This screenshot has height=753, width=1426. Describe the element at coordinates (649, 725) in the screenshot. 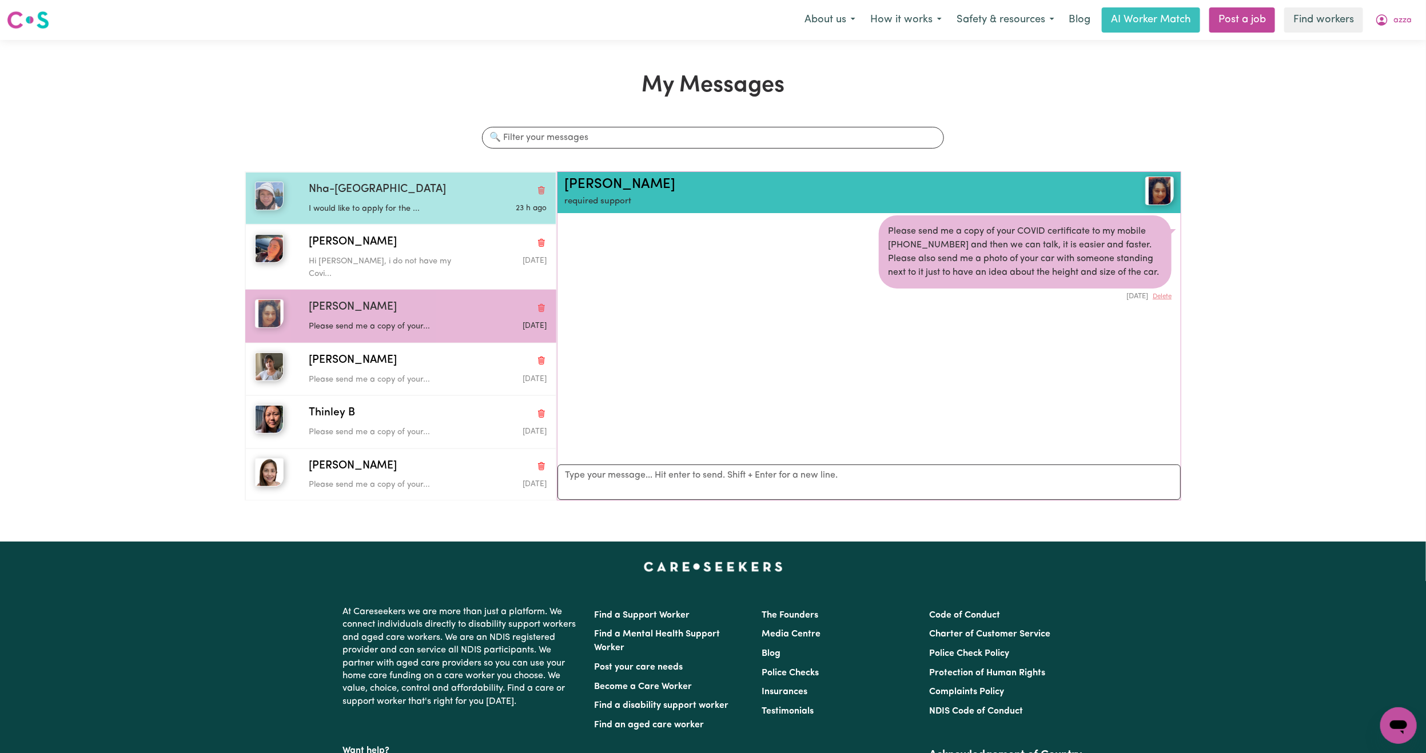

I see `a: Find an aged care worker` at that location.